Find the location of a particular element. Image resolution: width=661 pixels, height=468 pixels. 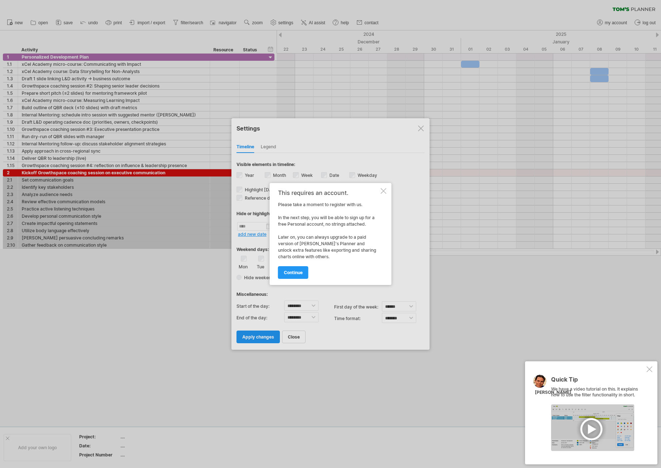

a: continue is located at coordinates (293, 272).